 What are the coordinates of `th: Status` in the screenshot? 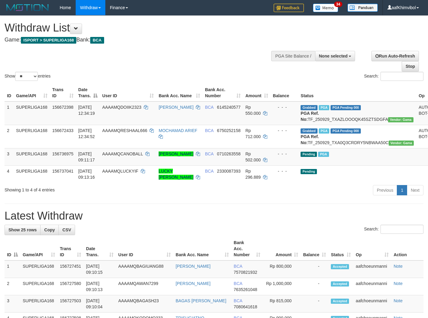 It's located at (357, 93).